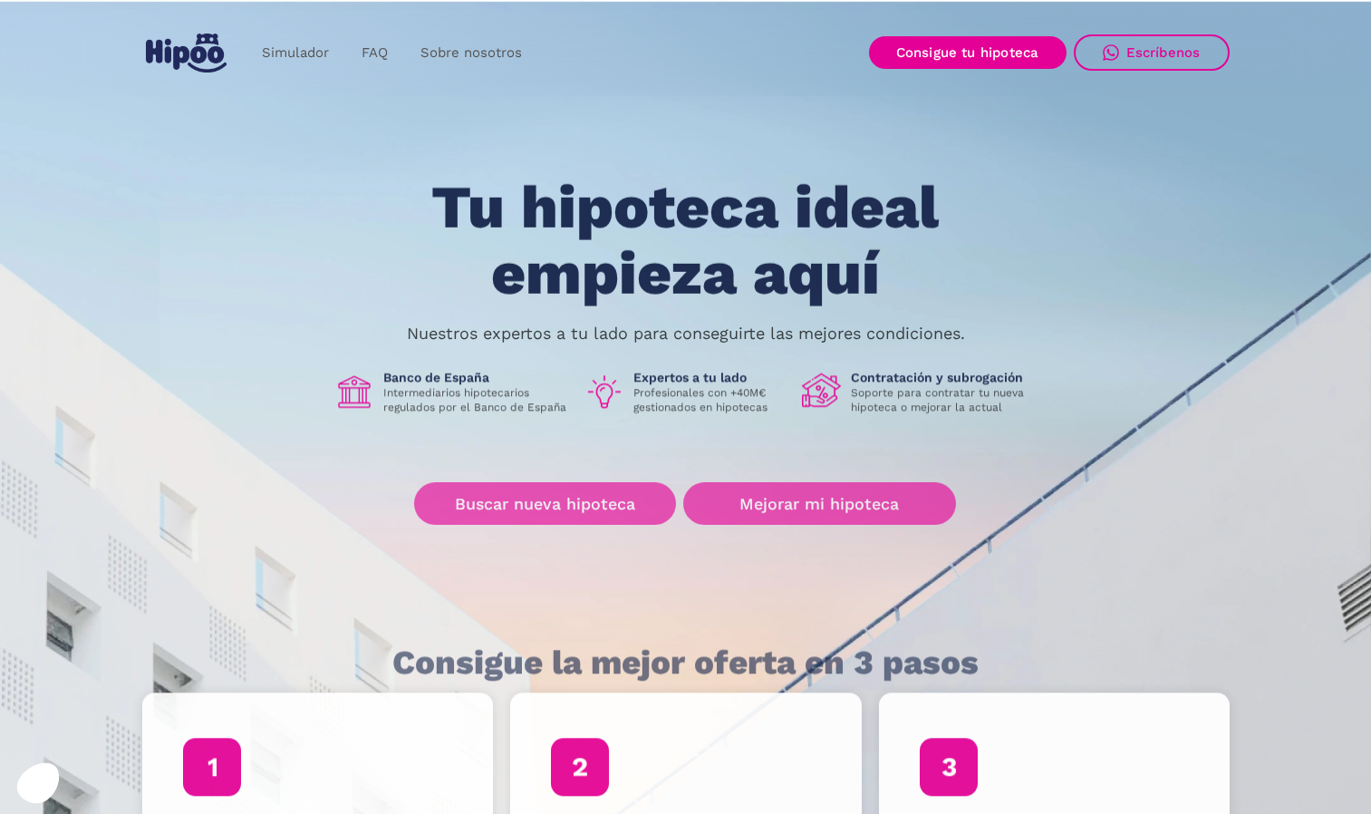 This screenshot has width=1371, height=814. What do you see at coordinates (944, 401) in the screenshot?
I see `p: Soporte para contratar tu nueva hipoteca o mejorar la actual` at bounding box center [944, 401].